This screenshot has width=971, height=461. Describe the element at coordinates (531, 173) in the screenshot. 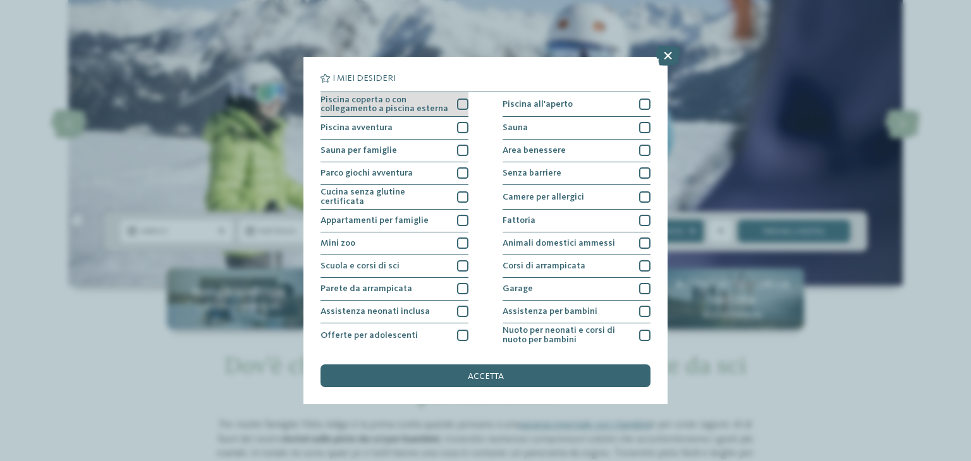

I see `span: Senza barriere` at that location.